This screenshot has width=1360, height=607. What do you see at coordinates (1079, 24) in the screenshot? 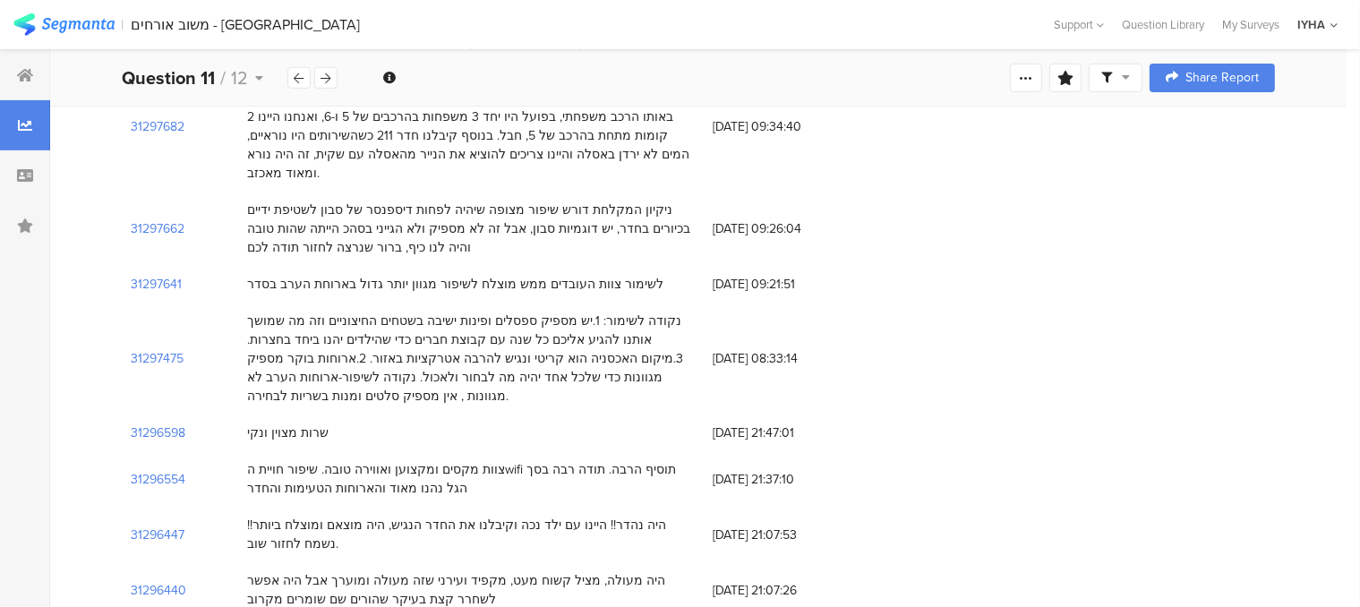
I see `div: Support` at bounding box center [1079, 24].